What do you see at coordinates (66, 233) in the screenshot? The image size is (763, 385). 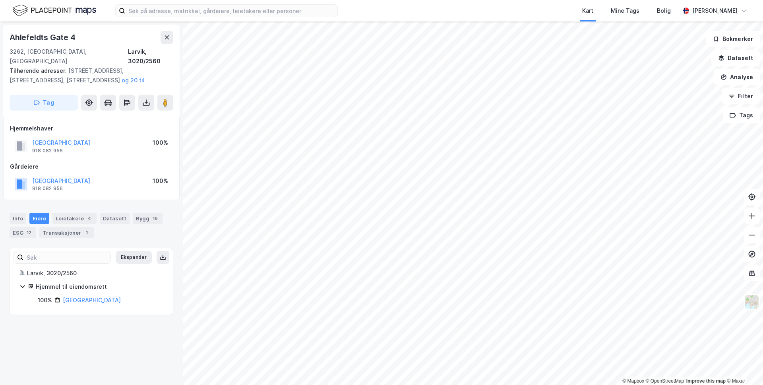 I see `div: Transaksjoner` at bounding box center [66, 233].